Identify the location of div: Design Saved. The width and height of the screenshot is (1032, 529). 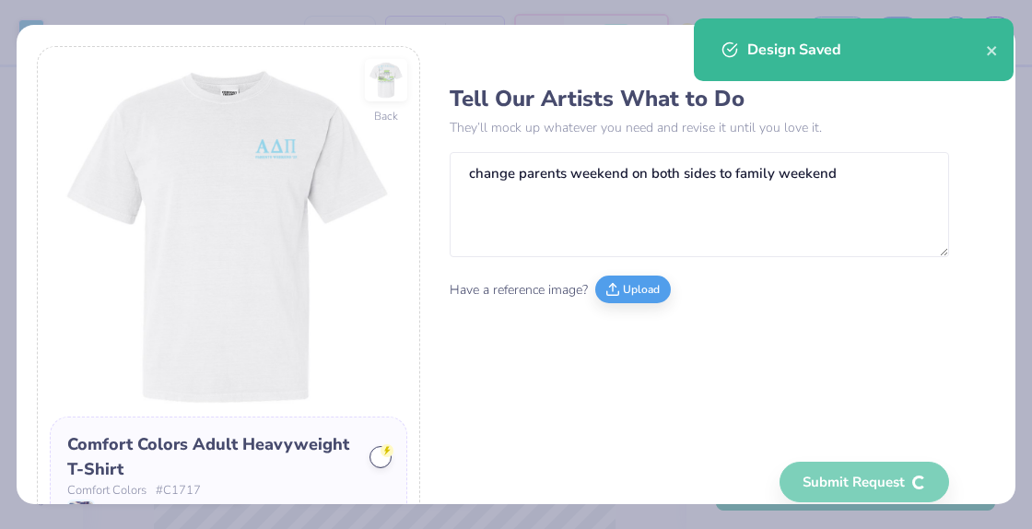
(866, 50).